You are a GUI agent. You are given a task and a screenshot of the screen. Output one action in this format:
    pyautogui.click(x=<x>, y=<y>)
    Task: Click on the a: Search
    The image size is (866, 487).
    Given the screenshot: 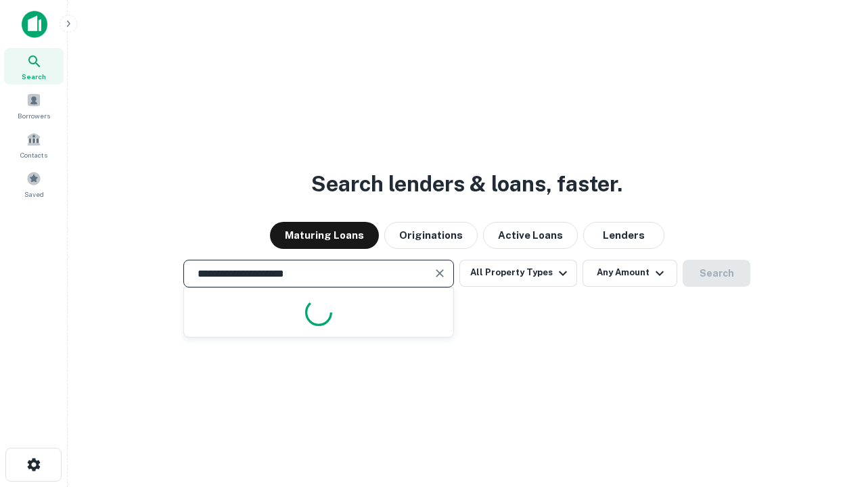 What is the action you would take?
    pyautogui.click(x=34, y=66)
    